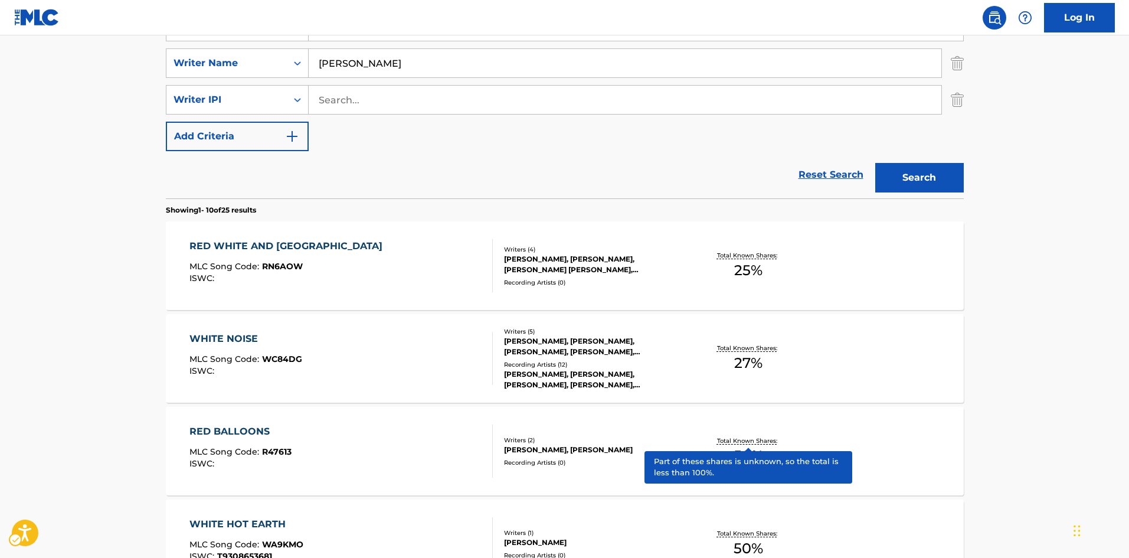  Describe the element at coordinates (282, 266) in the screenshot. I see `span: RN6AOW` at that location.